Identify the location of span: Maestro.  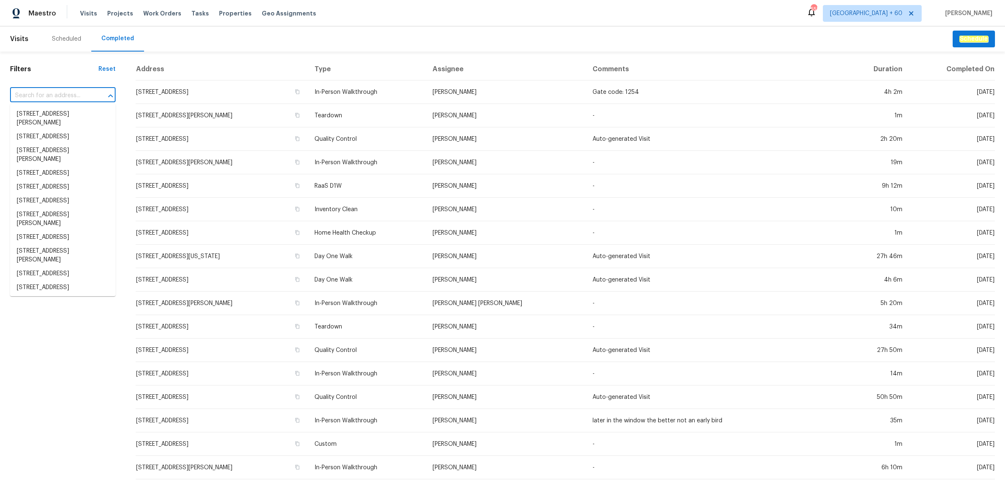
(42, 13).